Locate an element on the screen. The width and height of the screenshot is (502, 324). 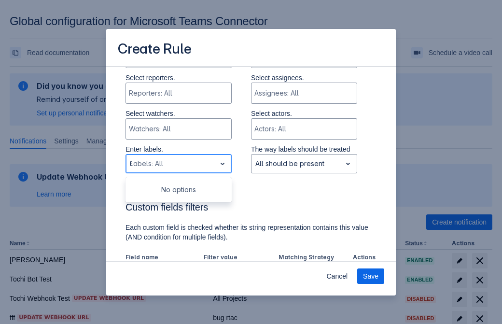
p: Select reporters. is located at coordinates (178, 78).